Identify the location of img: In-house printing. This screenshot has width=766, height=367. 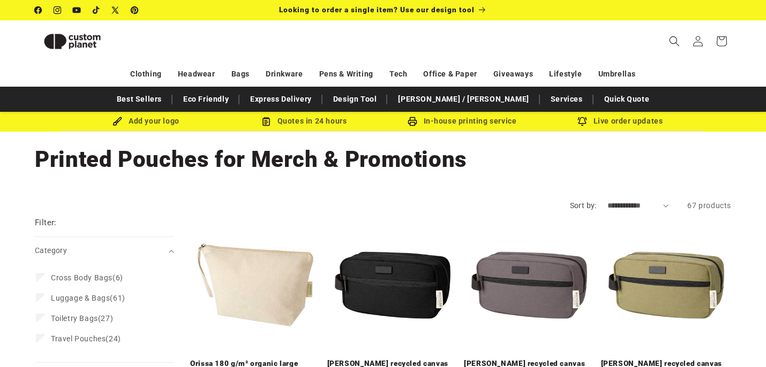
(412, 122).